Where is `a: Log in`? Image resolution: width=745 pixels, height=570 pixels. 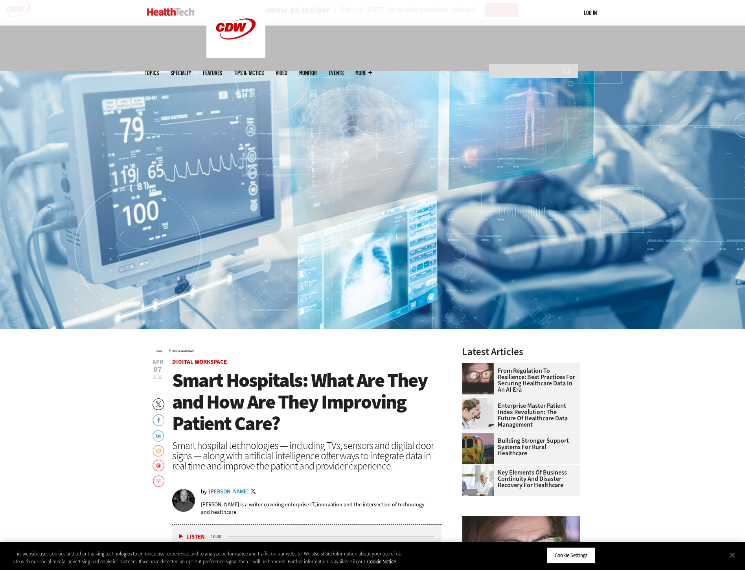 a: Log in is located at coordinates (590, 13).